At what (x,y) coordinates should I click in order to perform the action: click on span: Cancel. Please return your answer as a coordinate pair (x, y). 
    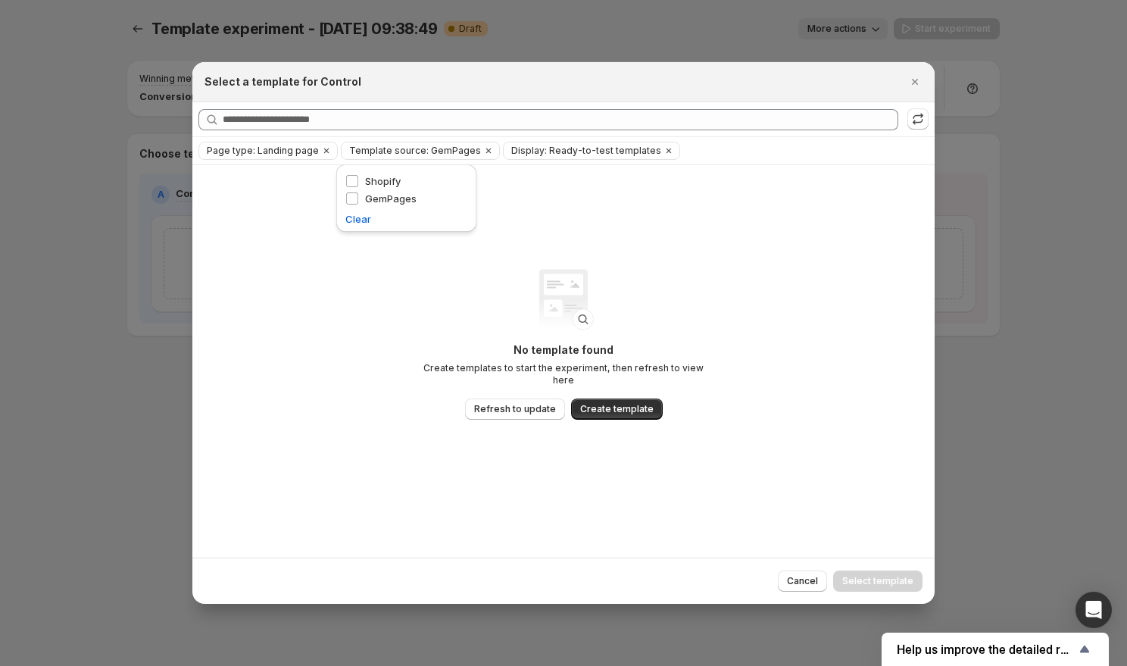
    Looking at the image, I should click on (802, 581).